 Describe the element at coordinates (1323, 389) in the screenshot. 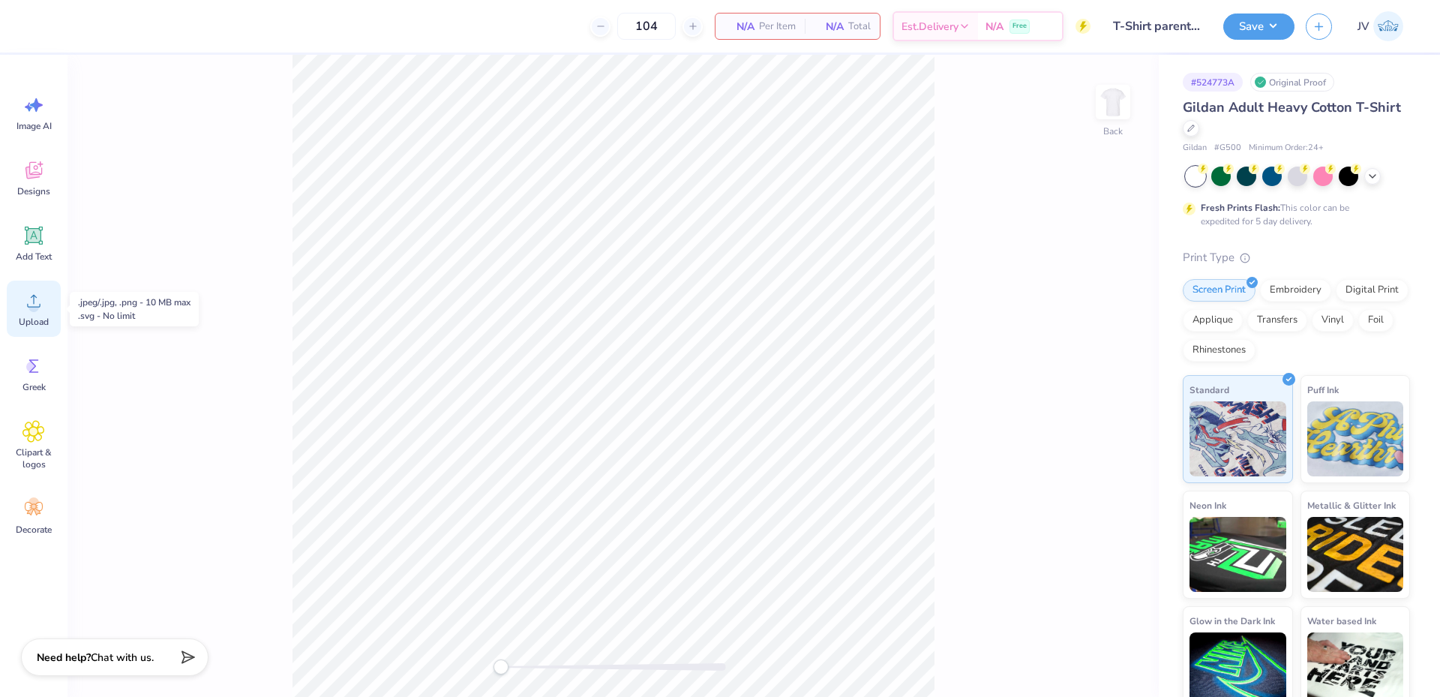

I see `span: Puff Ink` at that location.